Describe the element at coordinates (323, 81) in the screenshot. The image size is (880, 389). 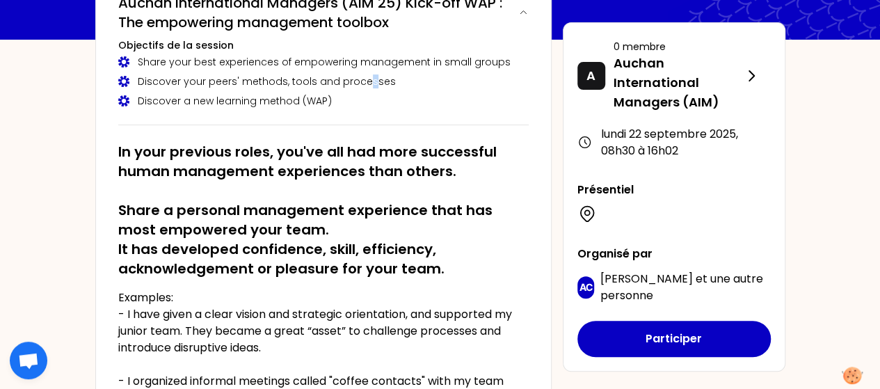
I see `div: Discover your peers' methods, tools and processes` at that location.